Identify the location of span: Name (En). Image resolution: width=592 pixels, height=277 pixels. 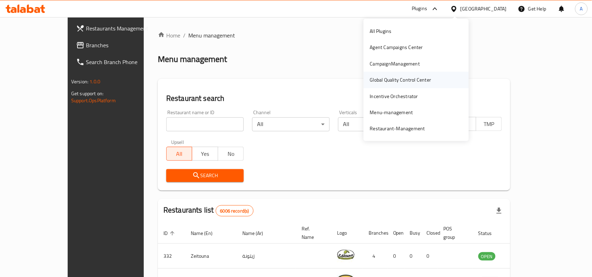
(206, 233).